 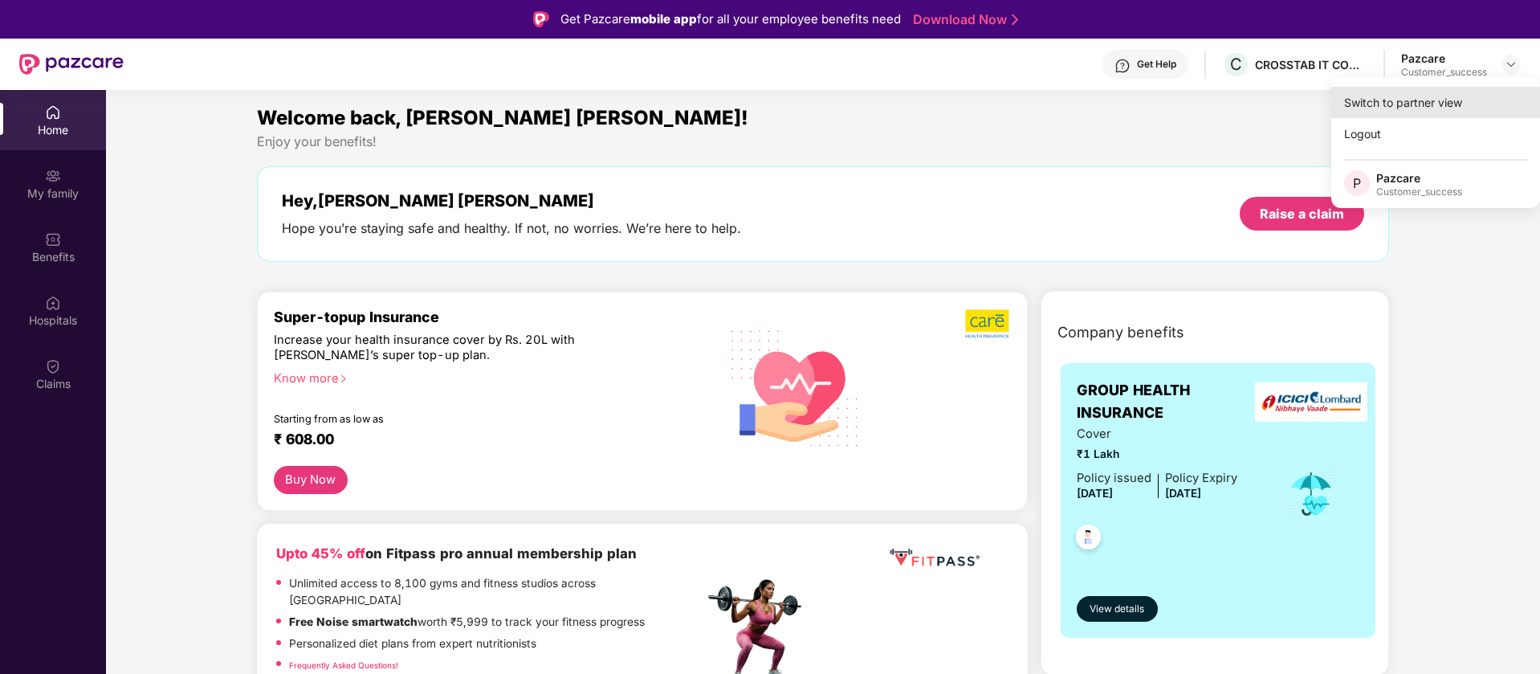 I want to click on span: C, so click(x=1235, y=64).